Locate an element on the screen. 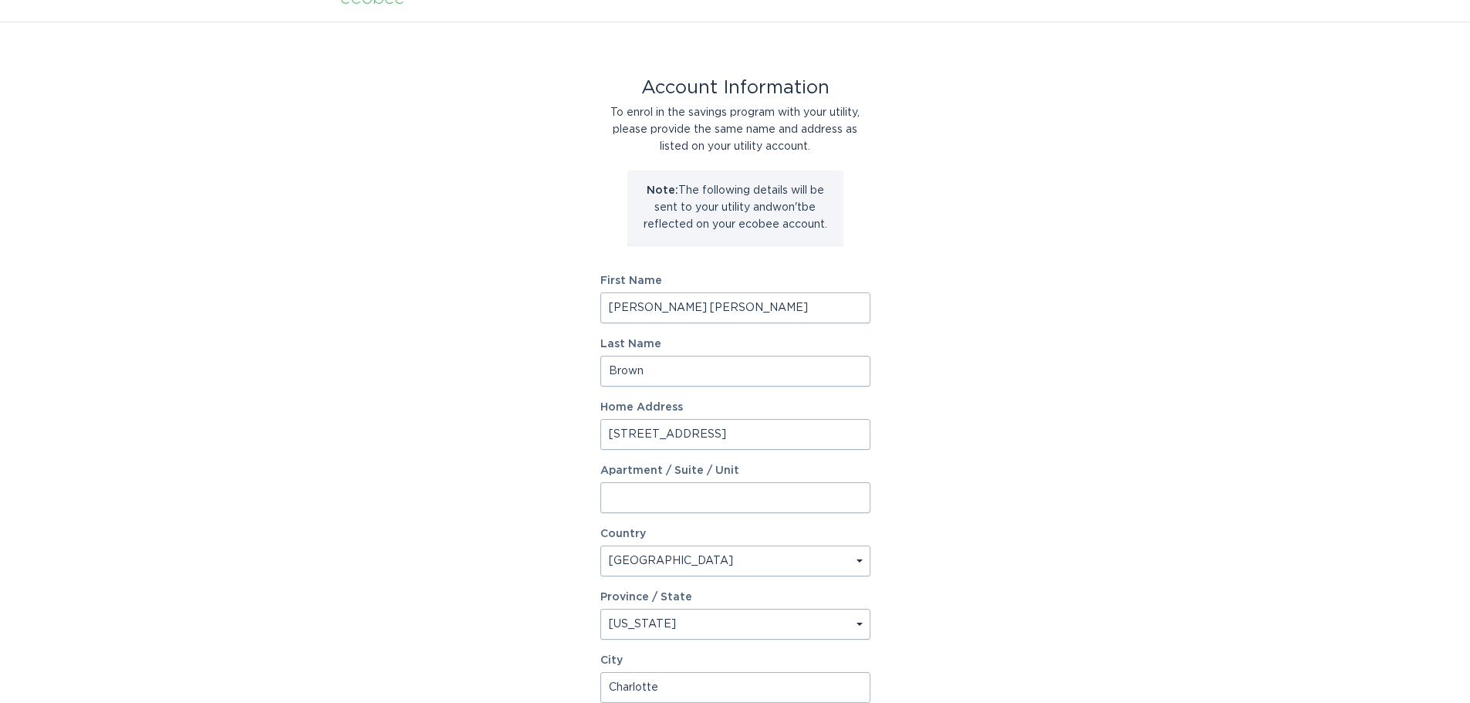  label: City is located at coordinates (735, 660).